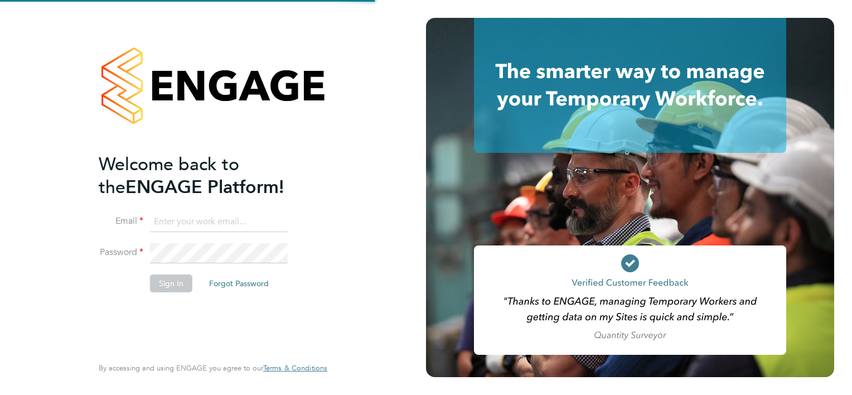 Image resolution: width=852 pixels, height=395 pixels. What do you see at coordinates (213, 368) in the screenshot?
I see `span: By accessing and using ENGAGE you agree to our` at bounding box center [213, 368].